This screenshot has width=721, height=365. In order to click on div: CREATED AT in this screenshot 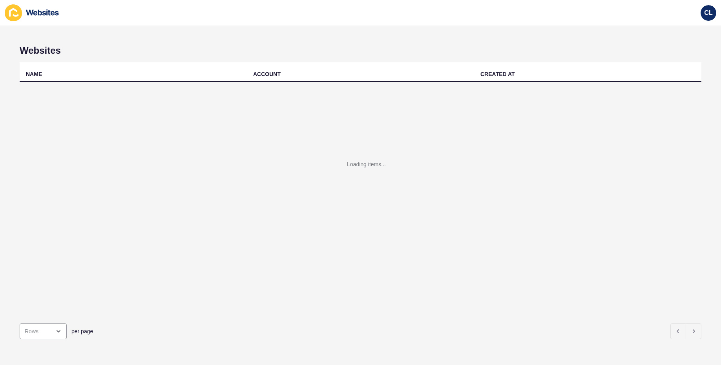, I will do `click(498, 74)`.